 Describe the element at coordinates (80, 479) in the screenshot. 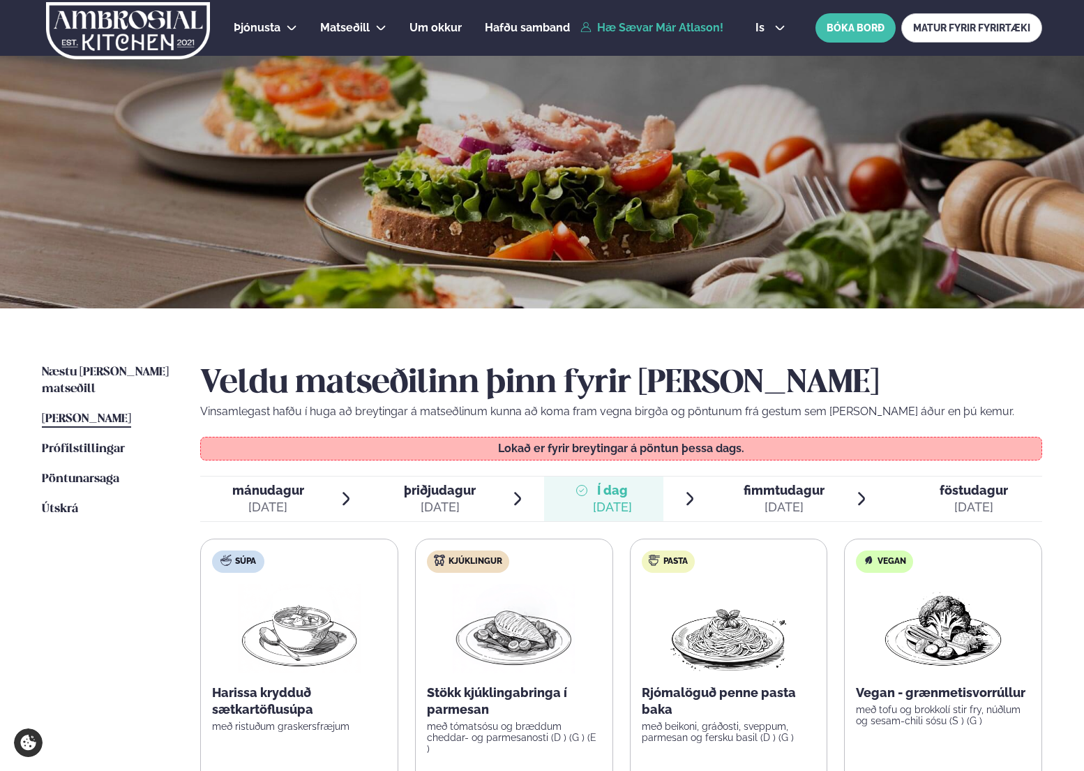

I see `span: Pöntunarsaga` at that location.